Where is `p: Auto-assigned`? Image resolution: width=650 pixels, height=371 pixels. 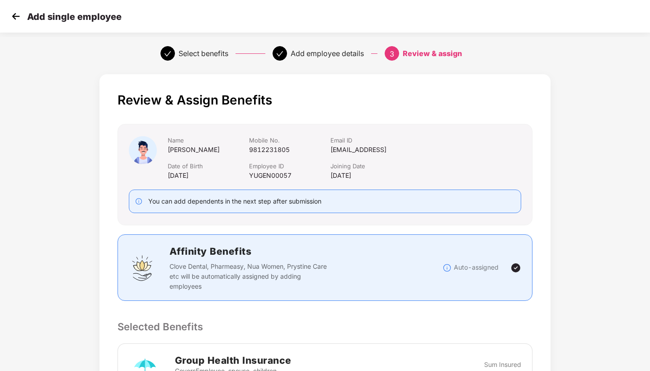 p: Auto-assigned is located at coordinates (476, 267).